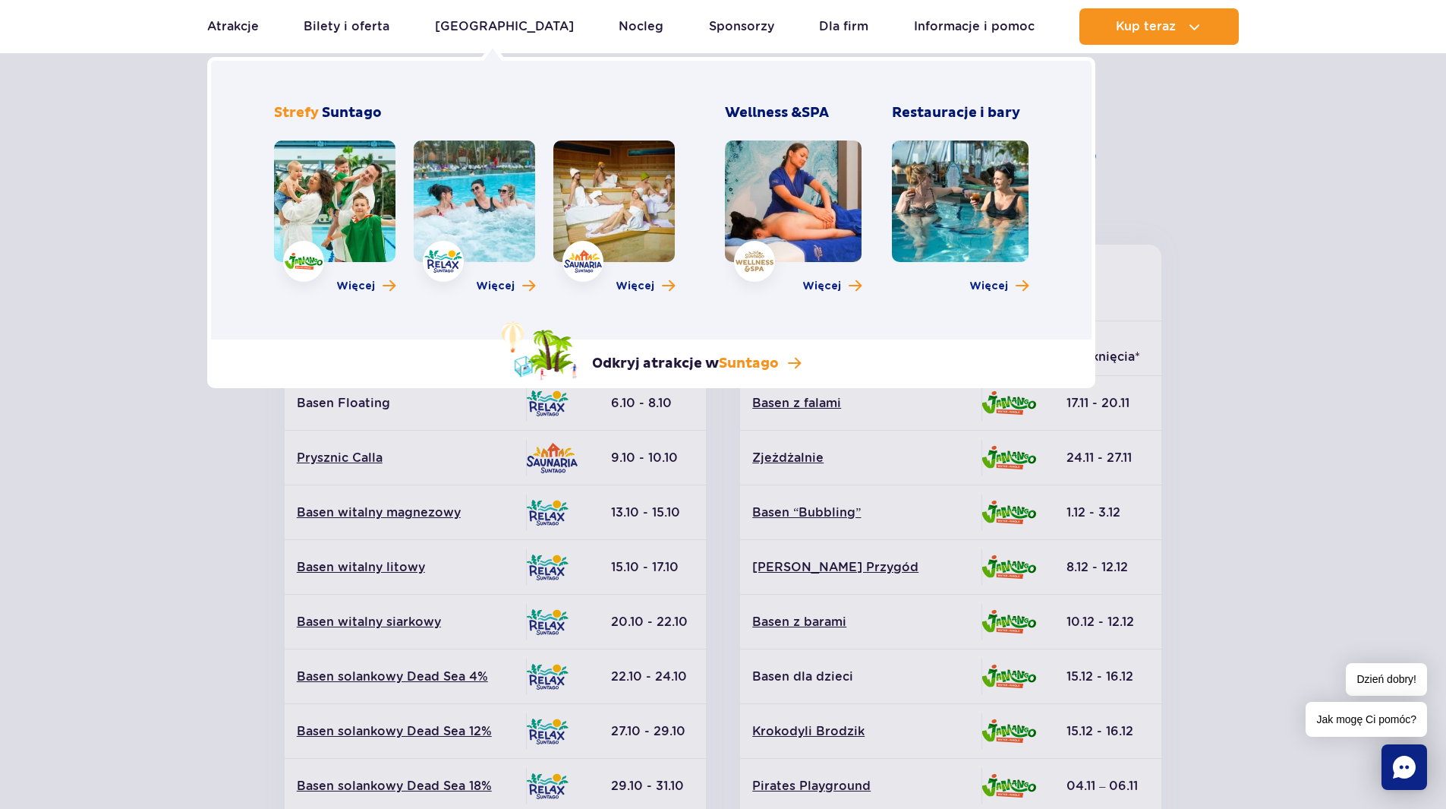 This screenshot has width=1446, height=809. What do you see at coordinates (1159, 27) in the screenshot?
I see `button: Kup teraz` at bounding box center [1159, 27].